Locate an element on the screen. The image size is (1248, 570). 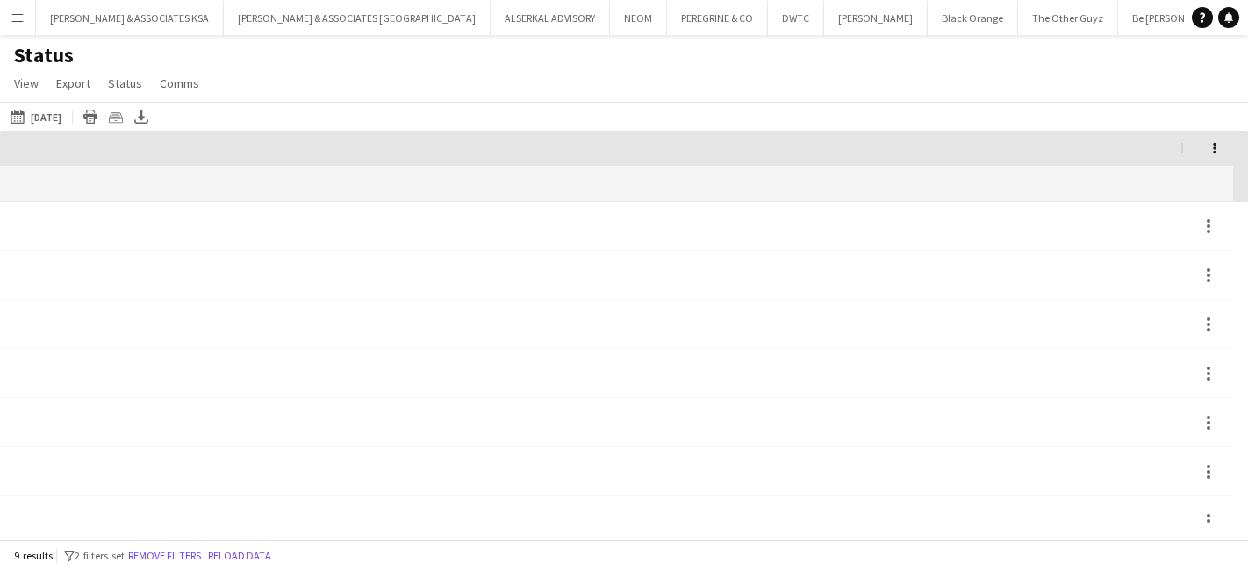
button: Reload data is located at coordinates (240, 556).